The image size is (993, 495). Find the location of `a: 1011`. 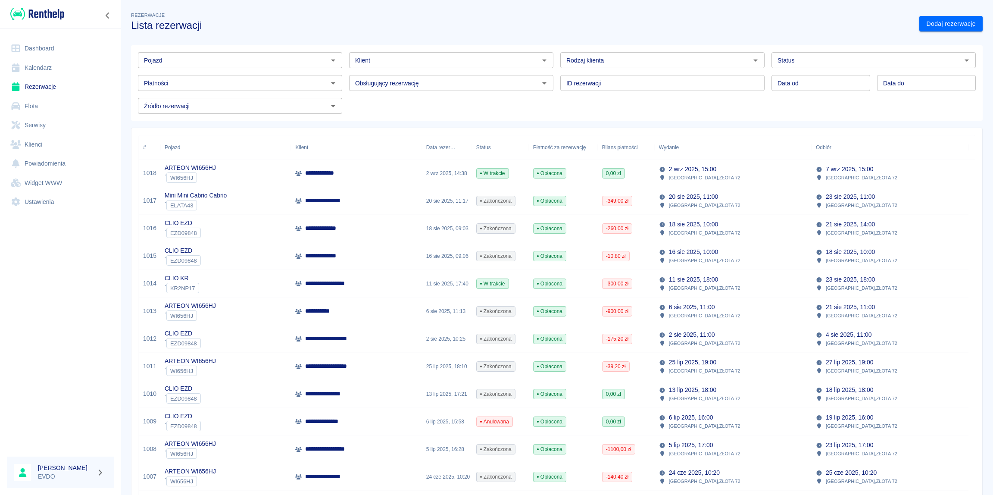

a: 1011 is located at coordinates (150, 366).